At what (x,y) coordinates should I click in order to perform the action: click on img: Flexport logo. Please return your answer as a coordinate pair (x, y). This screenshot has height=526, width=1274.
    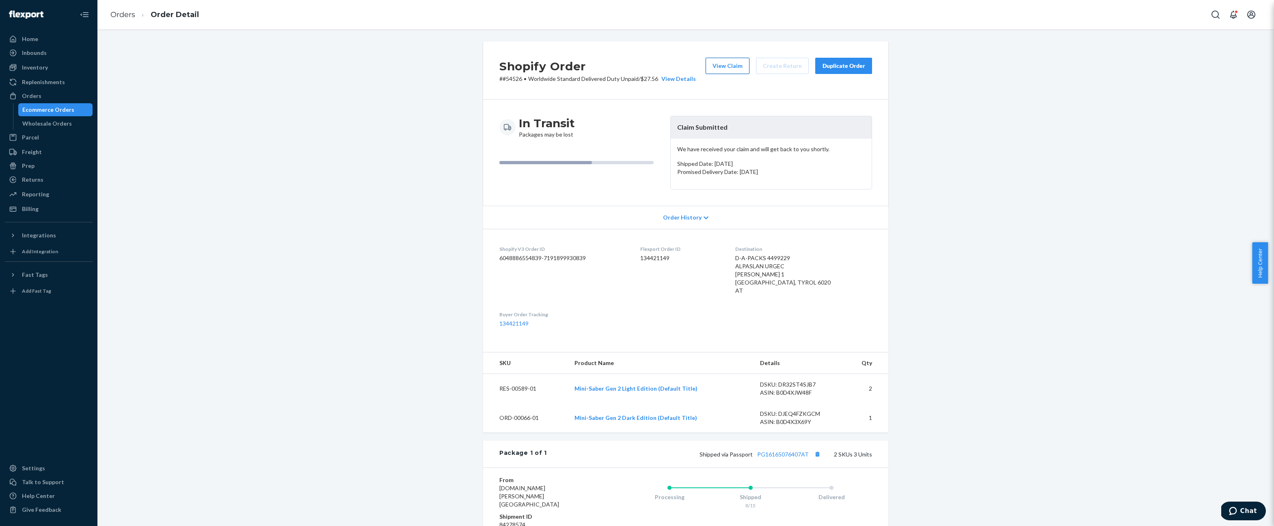
    Looking at the image, I should click on (26, 15).